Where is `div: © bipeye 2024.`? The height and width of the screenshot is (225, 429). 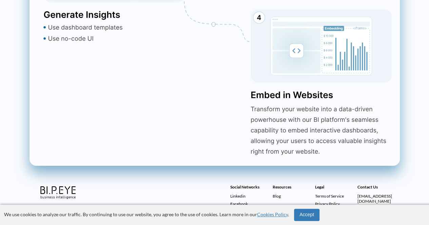 div: © bipeye 2024. is located at coordinates (130, 205).